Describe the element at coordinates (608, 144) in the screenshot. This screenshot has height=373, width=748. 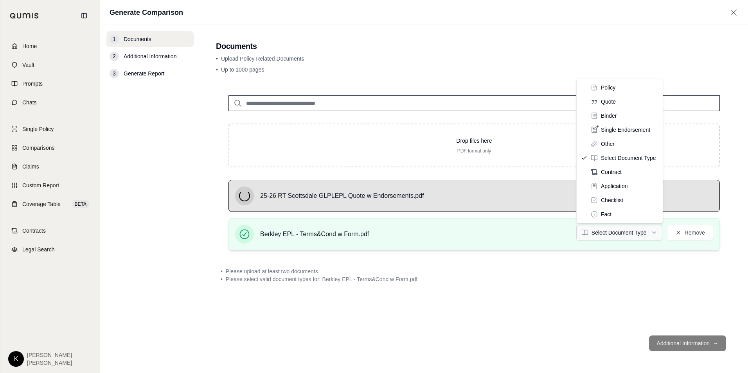
I see `span: Other` at that location.